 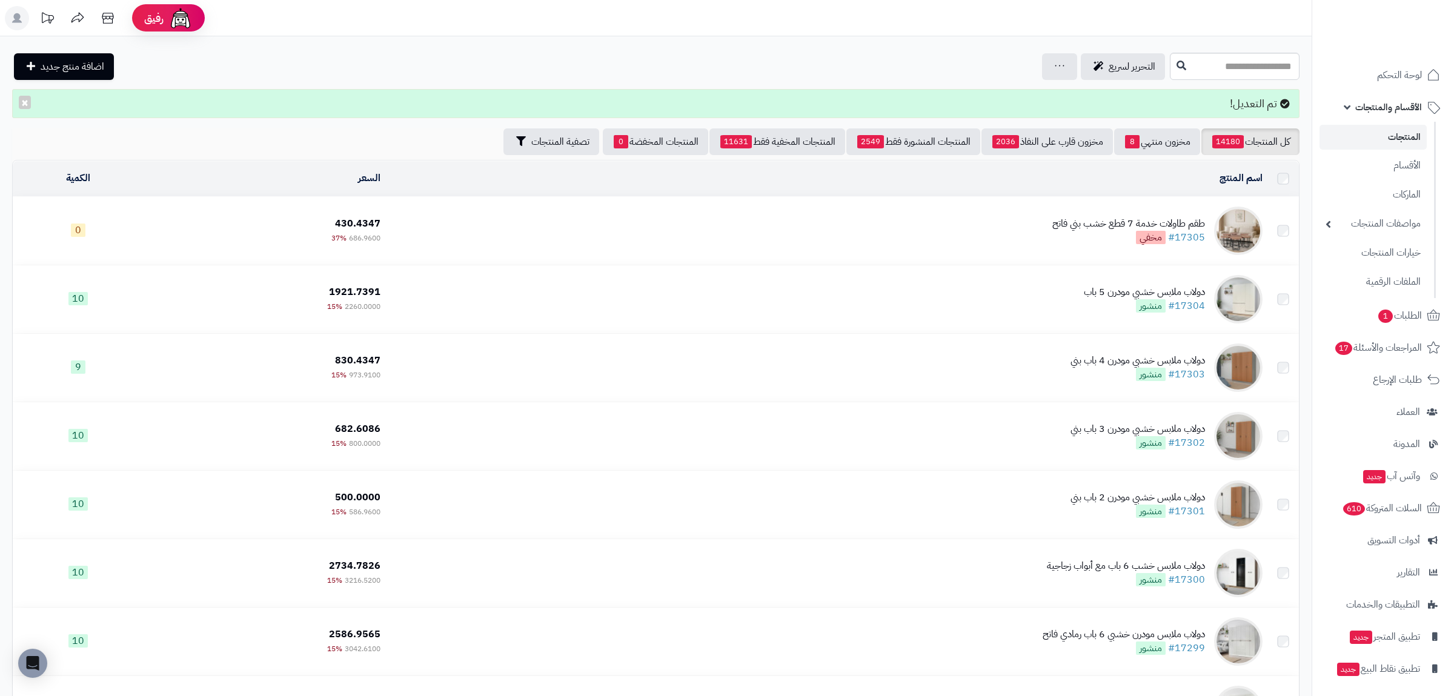 I want to click on div: طقم طاولات خدمة 7 قطع خشب بني فاتح, so click(x=1129, y=224).